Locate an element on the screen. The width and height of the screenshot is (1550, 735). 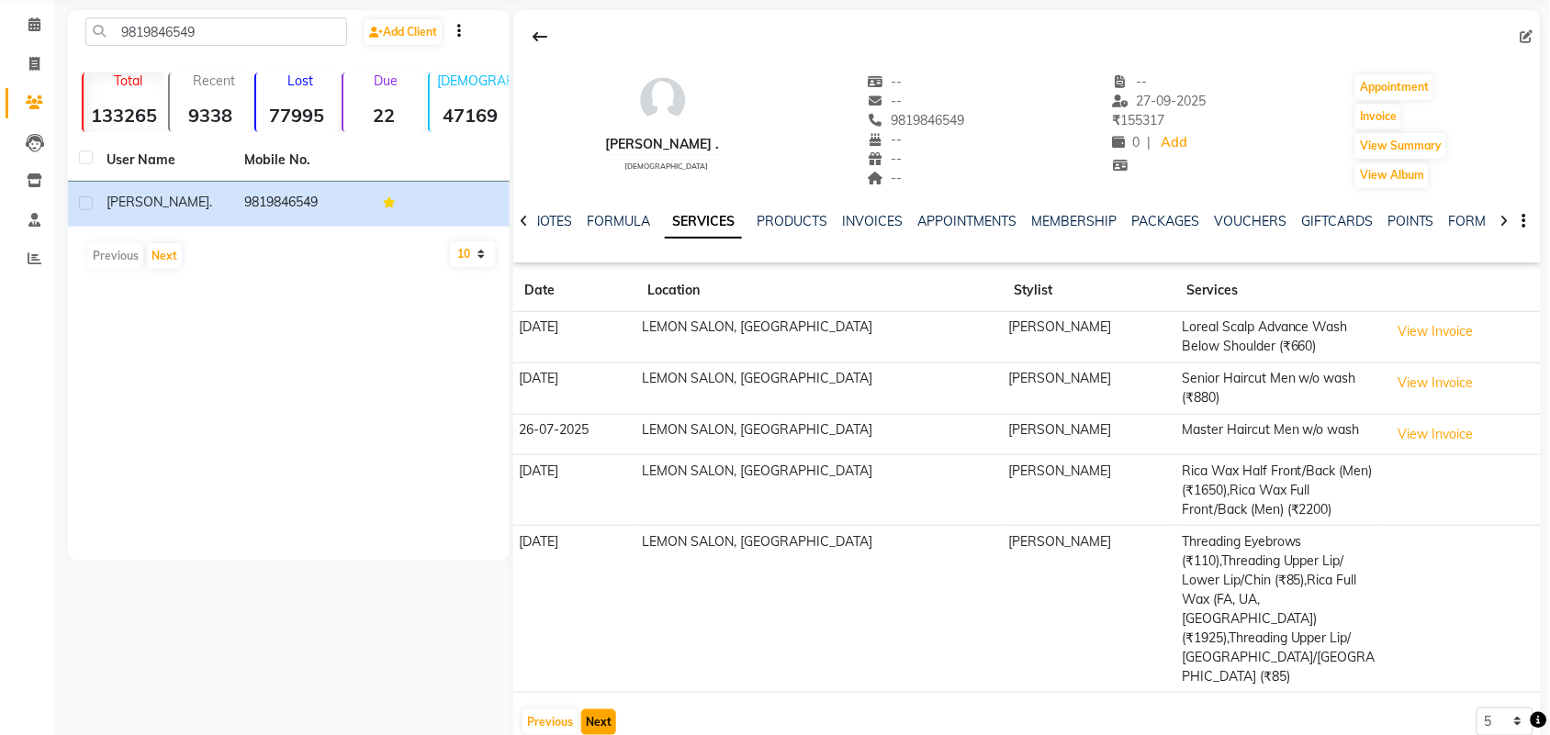
a: SERVICES is located at coordinates (703, 222).